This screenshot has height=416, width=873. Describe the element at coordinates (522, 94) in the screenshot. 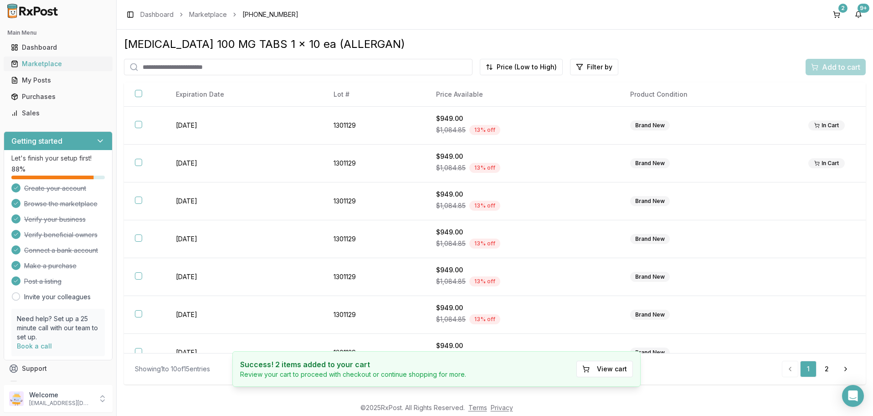

I see `th: Price Available` at that location.